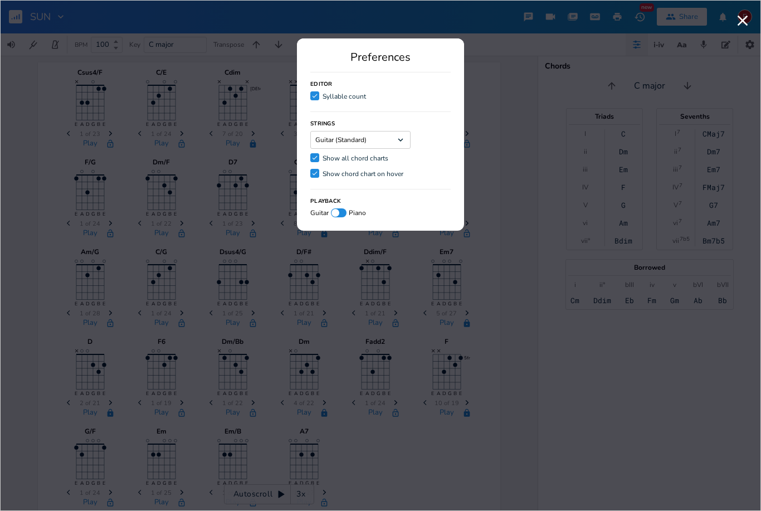 The height and width of the screenshot is (511, 761). Describe the element at coordinates (363, 174) in the screenshot. I see `div: Show chord chart on hover` at that location.